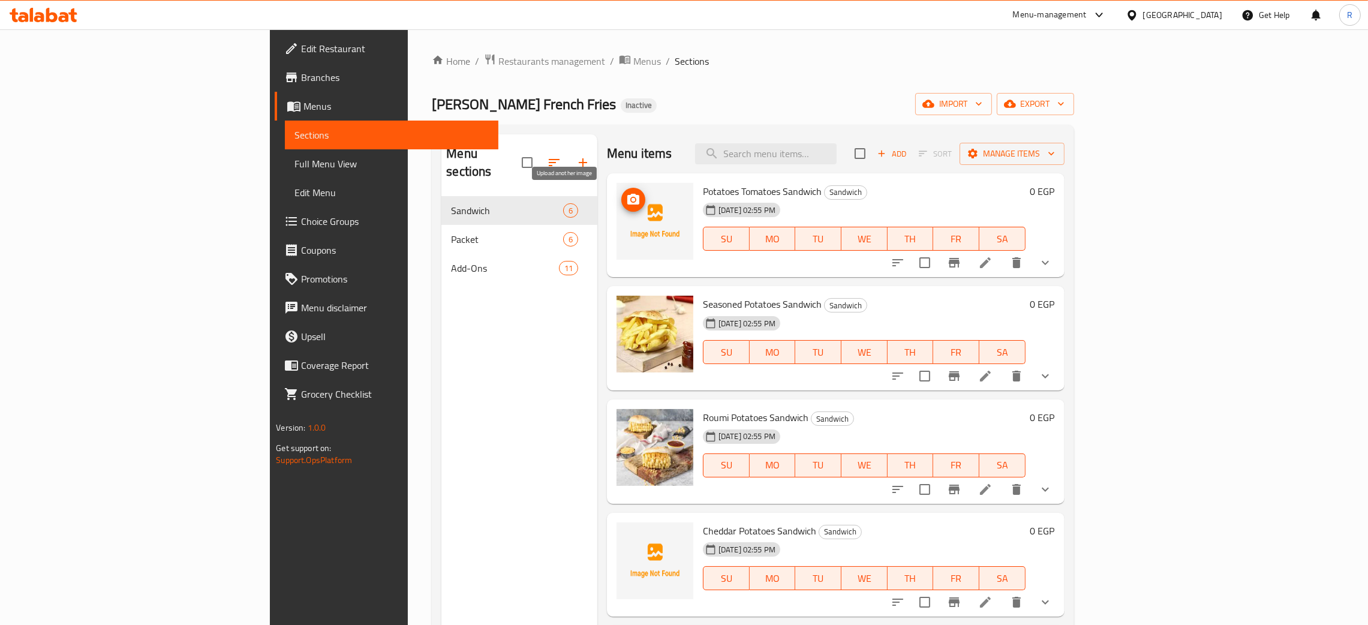  What do you see at coordinates (552, 61) in the screenshot?
I see `span: Restaurants management` at bounding box center [552, 61].